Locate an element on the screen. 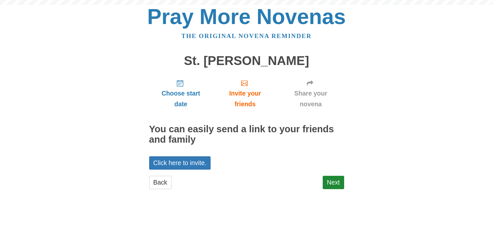  a: Share your novena is located at coordinates (311, 93).